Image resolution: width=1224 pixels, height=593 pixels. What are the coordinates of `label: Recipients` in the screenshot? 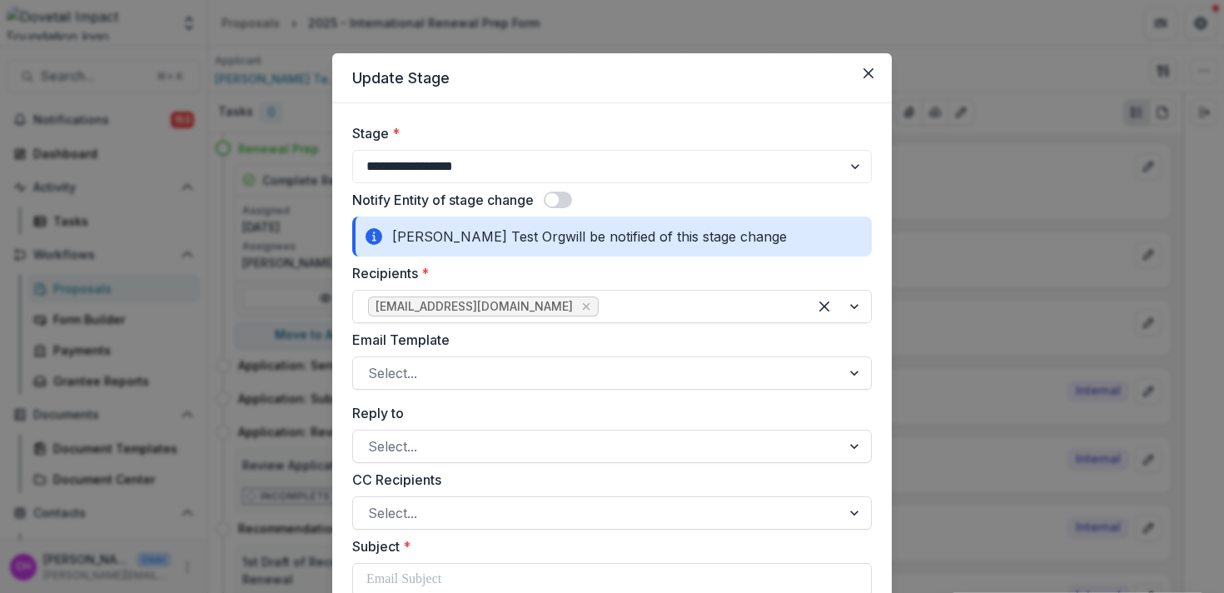 It's located at (607, 273).